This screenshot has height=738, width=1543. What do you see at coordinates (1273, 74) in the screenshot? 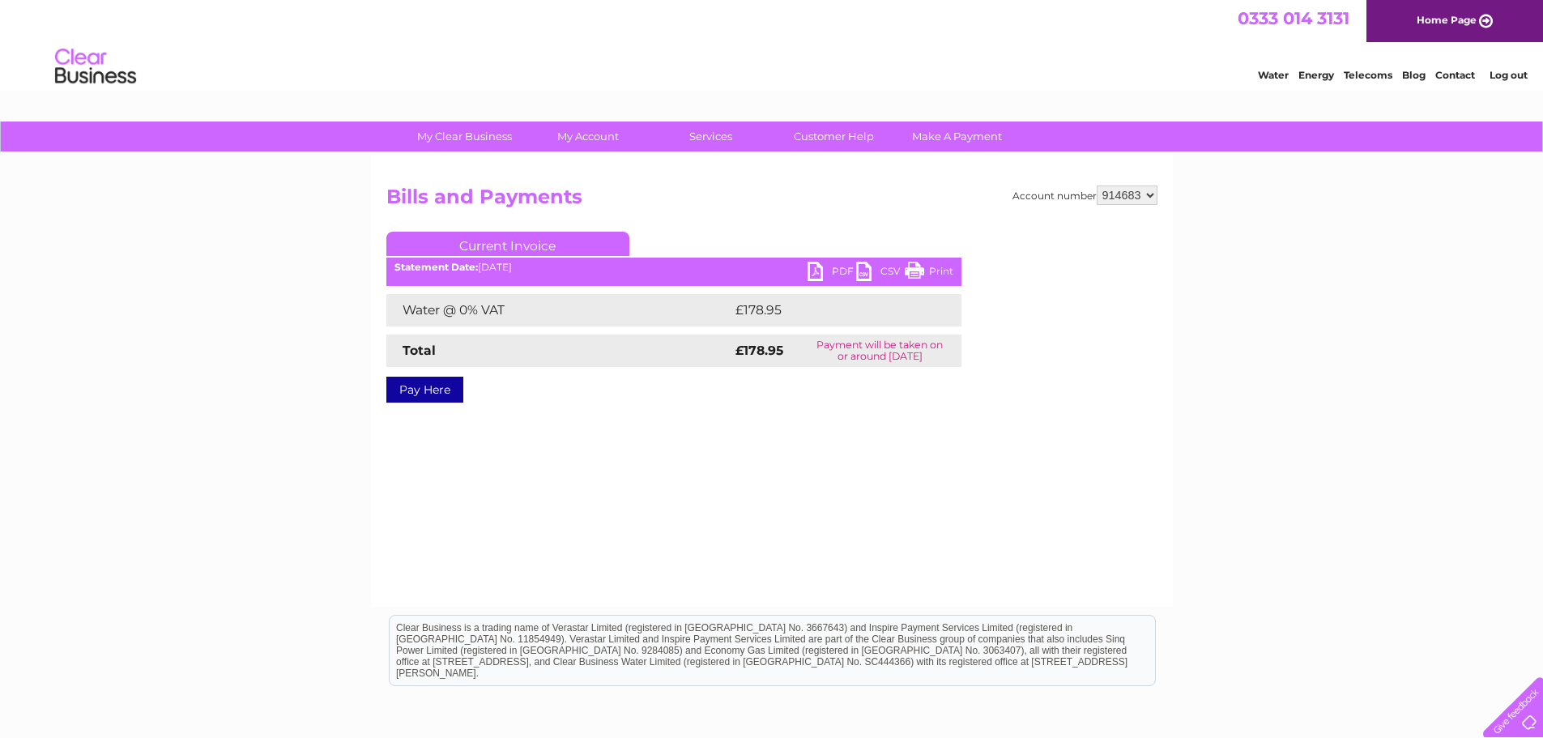
I see `a: Water` at bounding box center [1273, 74].